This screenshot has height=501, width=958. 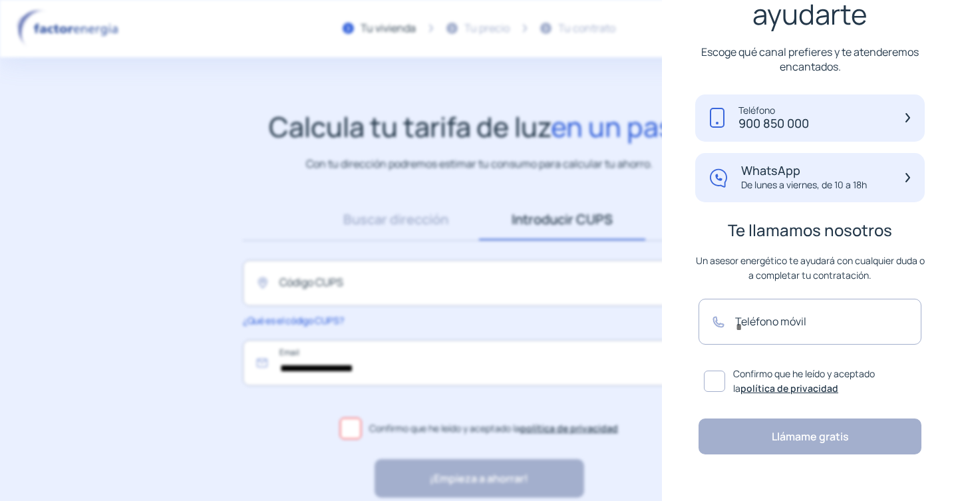 What do you see at coordinates (479, 164) in the screenshot?
I see `p: Con tu dirección podremos estimar tu consumo para calcular tu ahorro.` at bounding box center [479, 164].